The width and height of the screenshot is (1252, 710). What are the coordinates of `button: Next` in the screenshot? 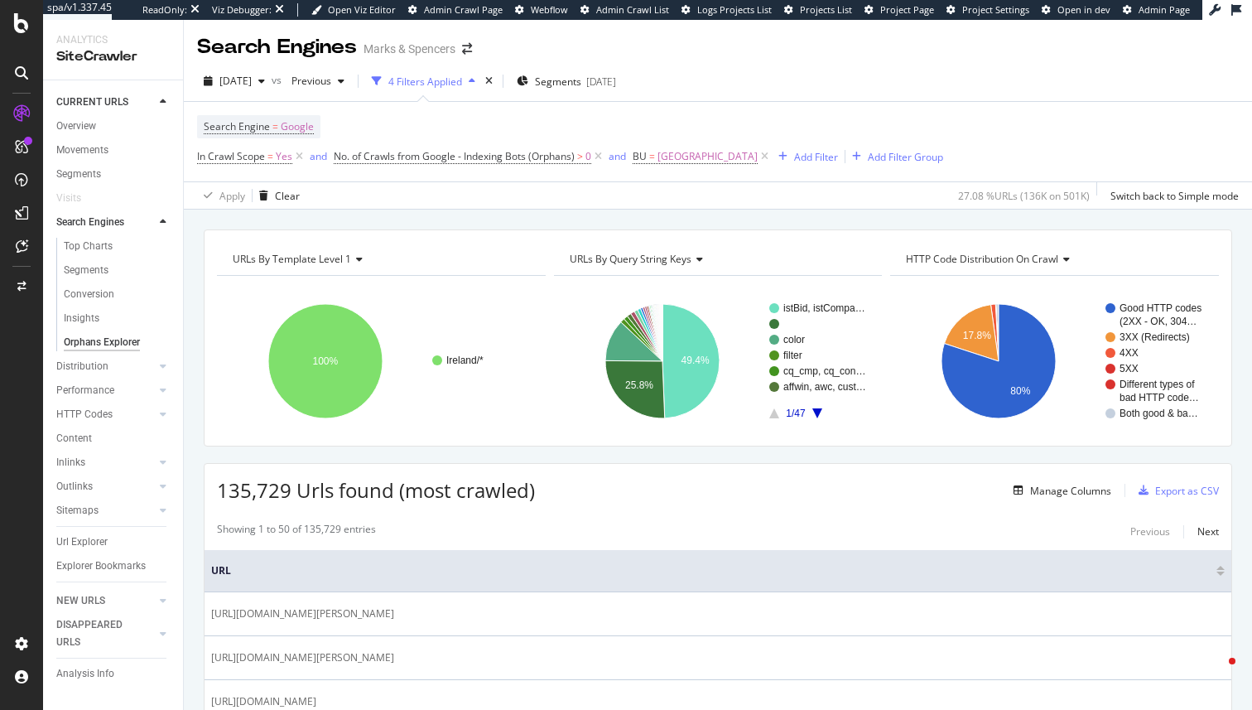 It's located at (1208, 532).